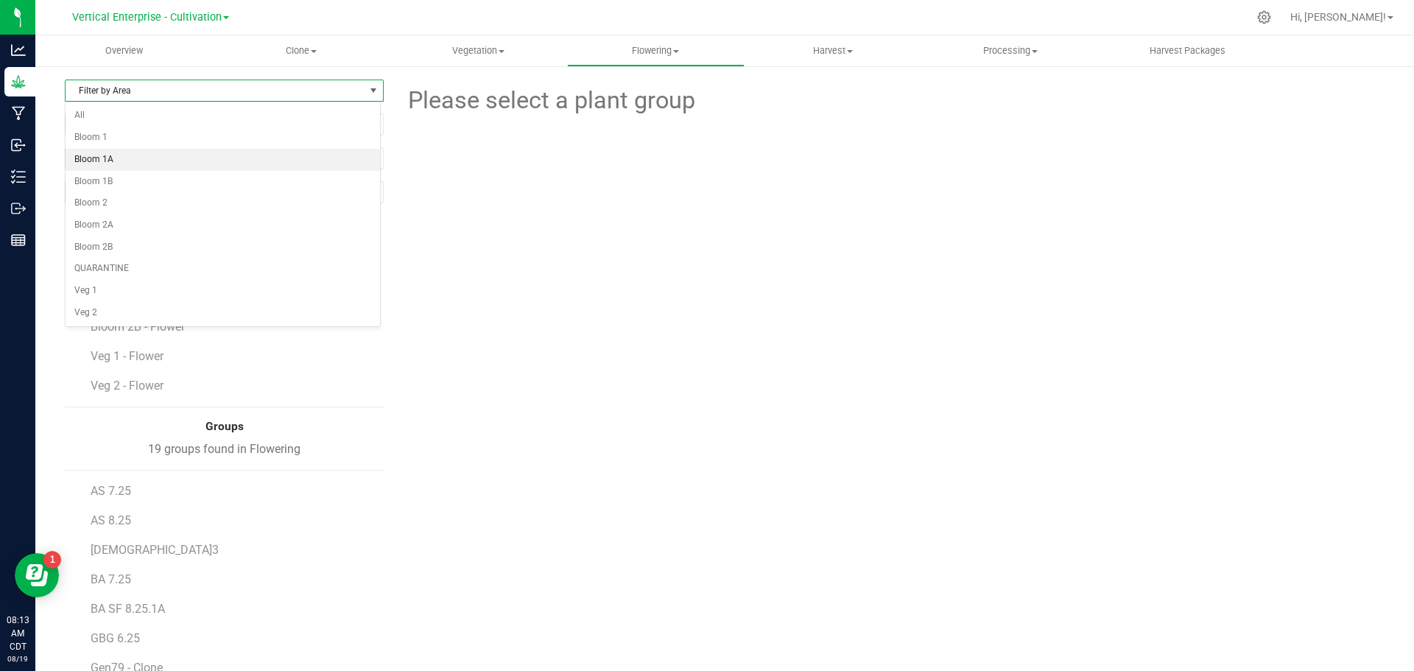 The height and width of the screenshot is (671, 1414). What do you see at coordinates (115, 638) in the screenshot?
I see `span: GBG 6.25` at bounding box center [115, 638].